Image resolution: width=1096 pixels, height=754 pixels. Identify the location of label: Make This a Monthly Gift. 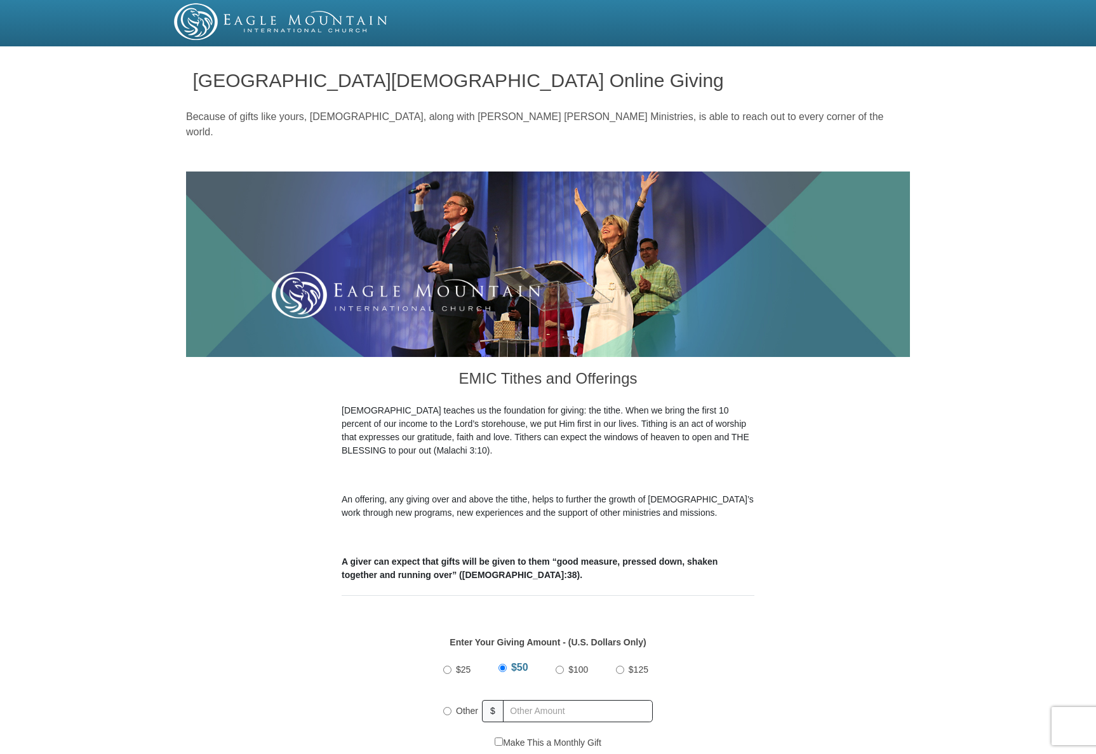
(548, 742).